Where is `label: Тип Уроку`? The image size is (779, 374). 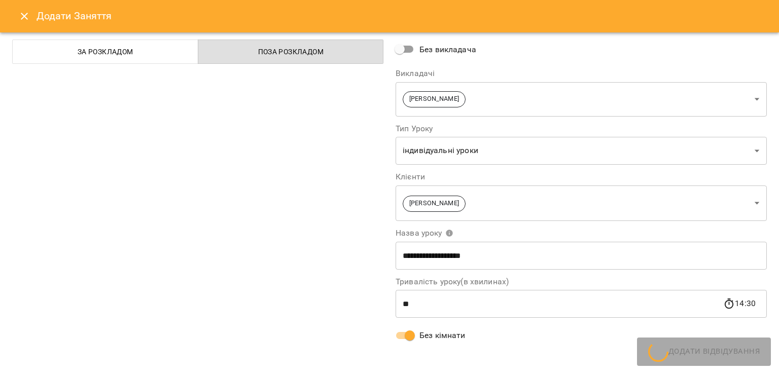 label: Тип Уроку is located at coordinates (582, 129).